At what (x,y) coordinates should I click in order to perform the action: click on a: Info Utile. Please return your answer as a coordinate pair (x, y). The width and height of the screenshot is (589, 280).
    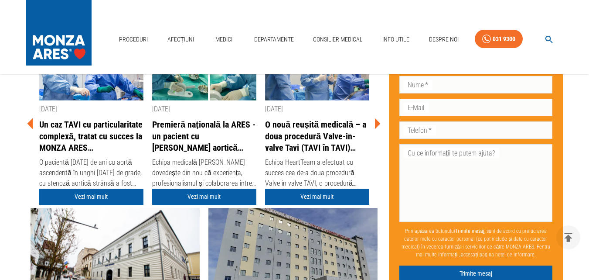
    Looking at the image, I should click on (396, 39).